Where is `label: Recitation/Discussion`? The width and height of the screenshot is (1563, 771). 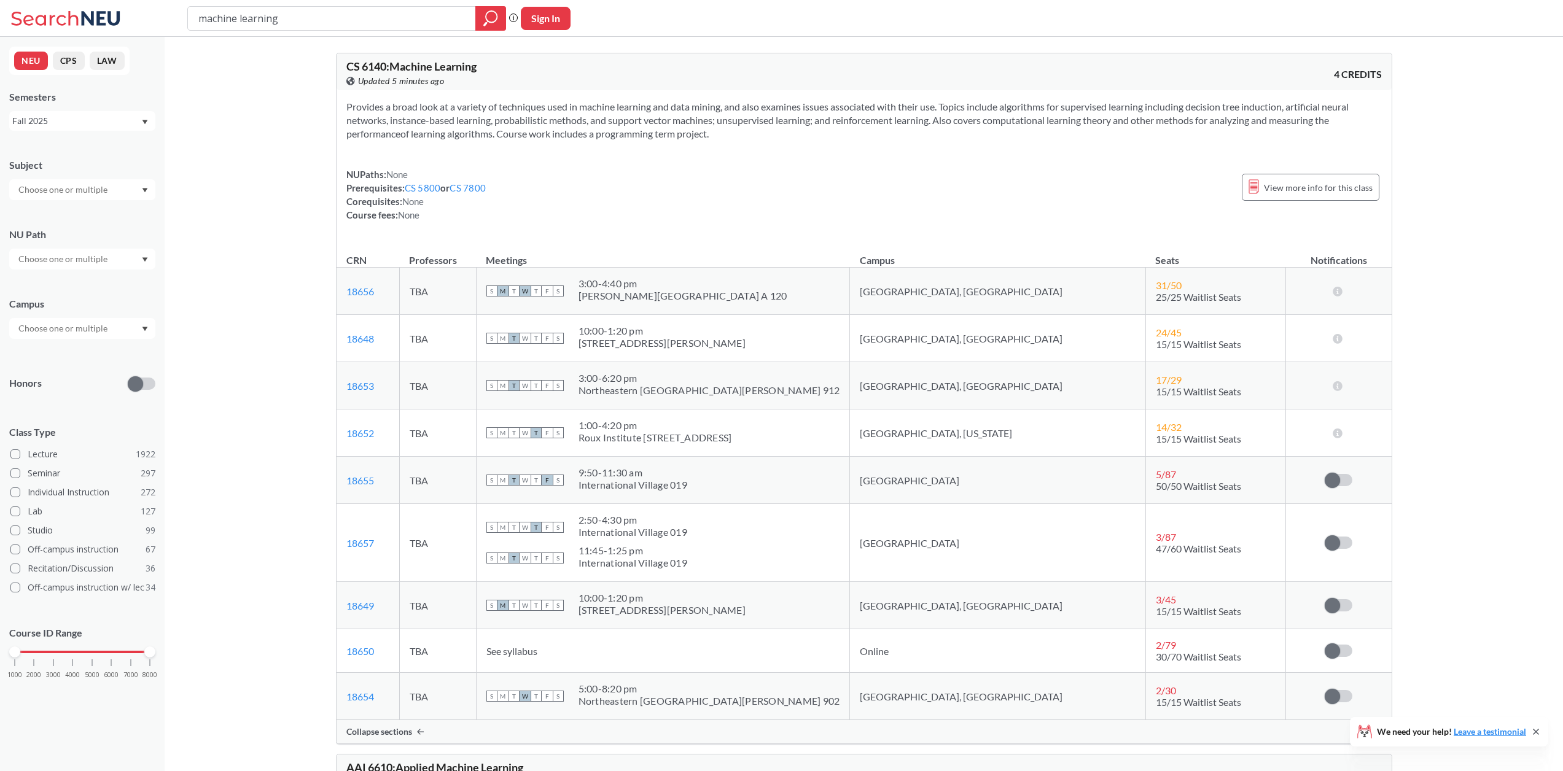
label: Recitation/Discussion is located at coordinates (83, 569).